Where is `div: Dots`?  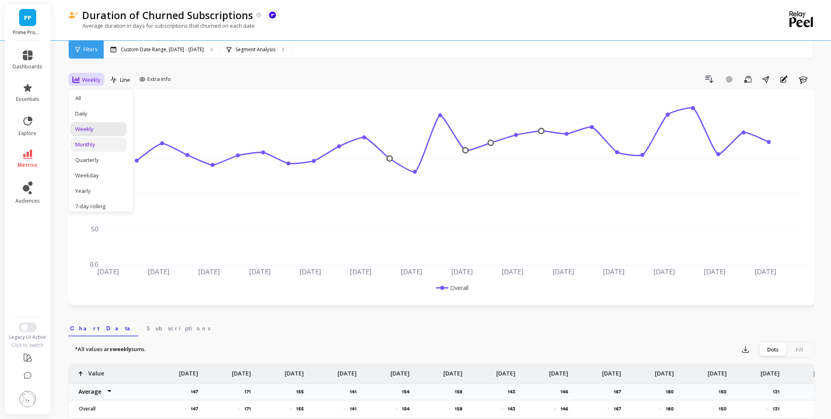 div: Dots is located at coordinates (772, 349).